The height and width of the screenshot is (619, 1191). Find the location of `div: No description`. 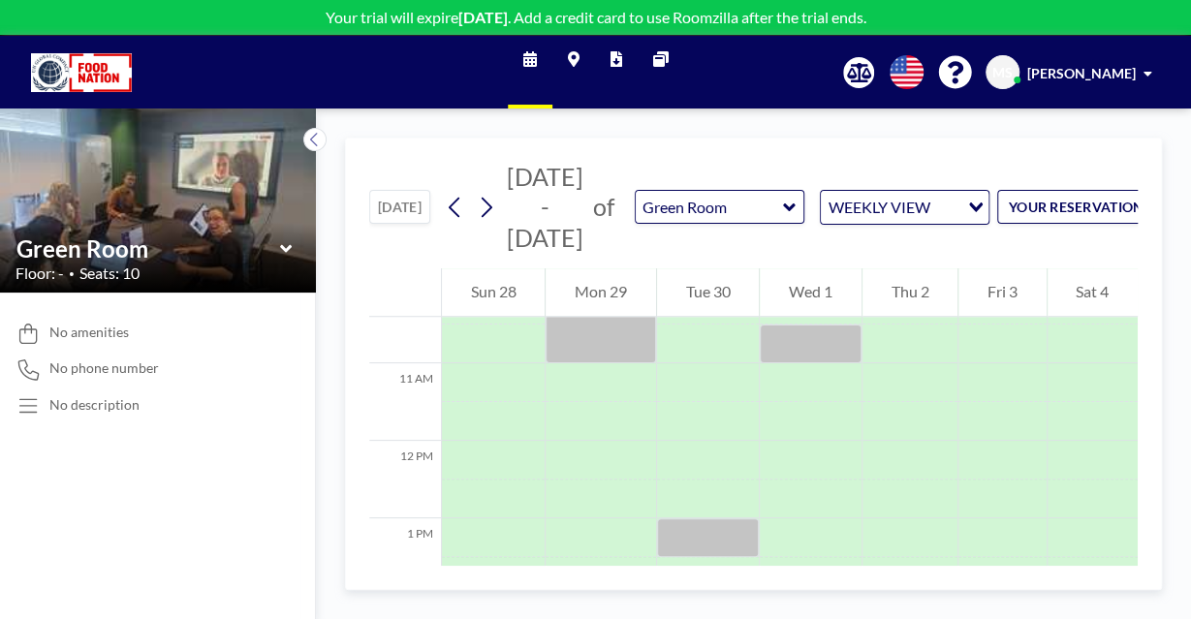

div: No description is located at coordinates (94, 405).